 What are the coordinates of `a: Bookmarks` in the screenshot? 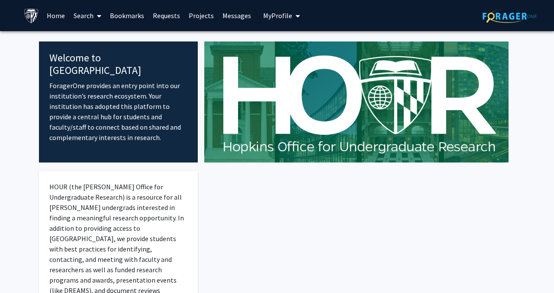 It's located at (127, 16).